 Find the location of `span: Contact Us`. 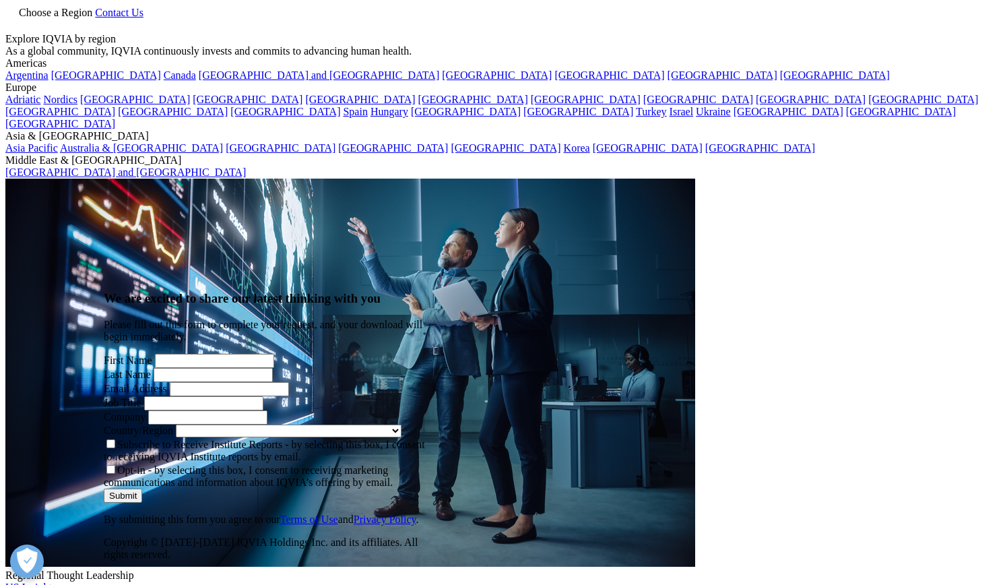

span: Contact Us is located at coordinates (119, 12).